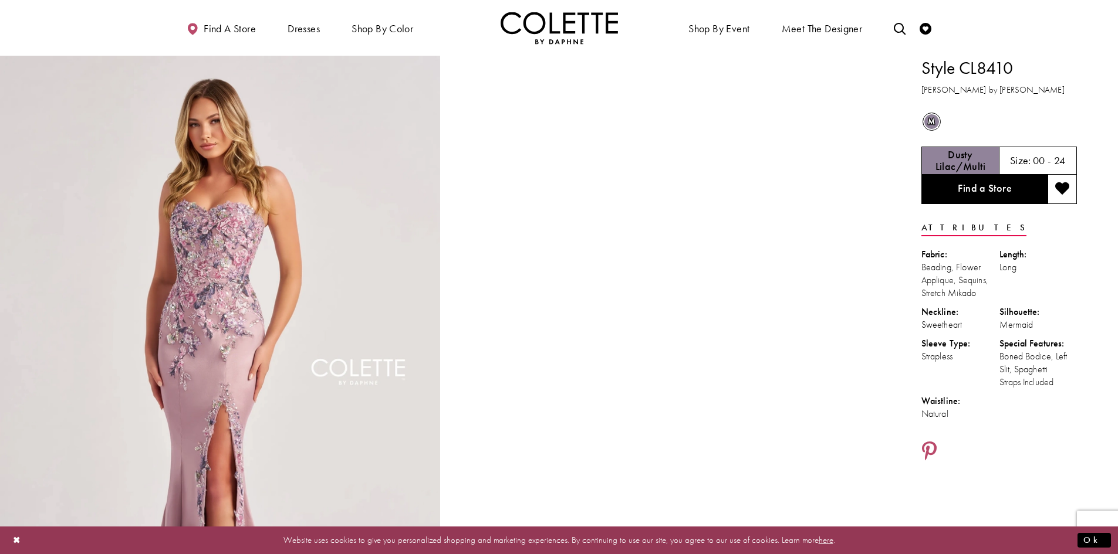 The height and width of the screenshot is (554, 1118). Describe the element at coordinates (960, 344) in the screenshot. I see `div: Sleeve Type:` at that location.